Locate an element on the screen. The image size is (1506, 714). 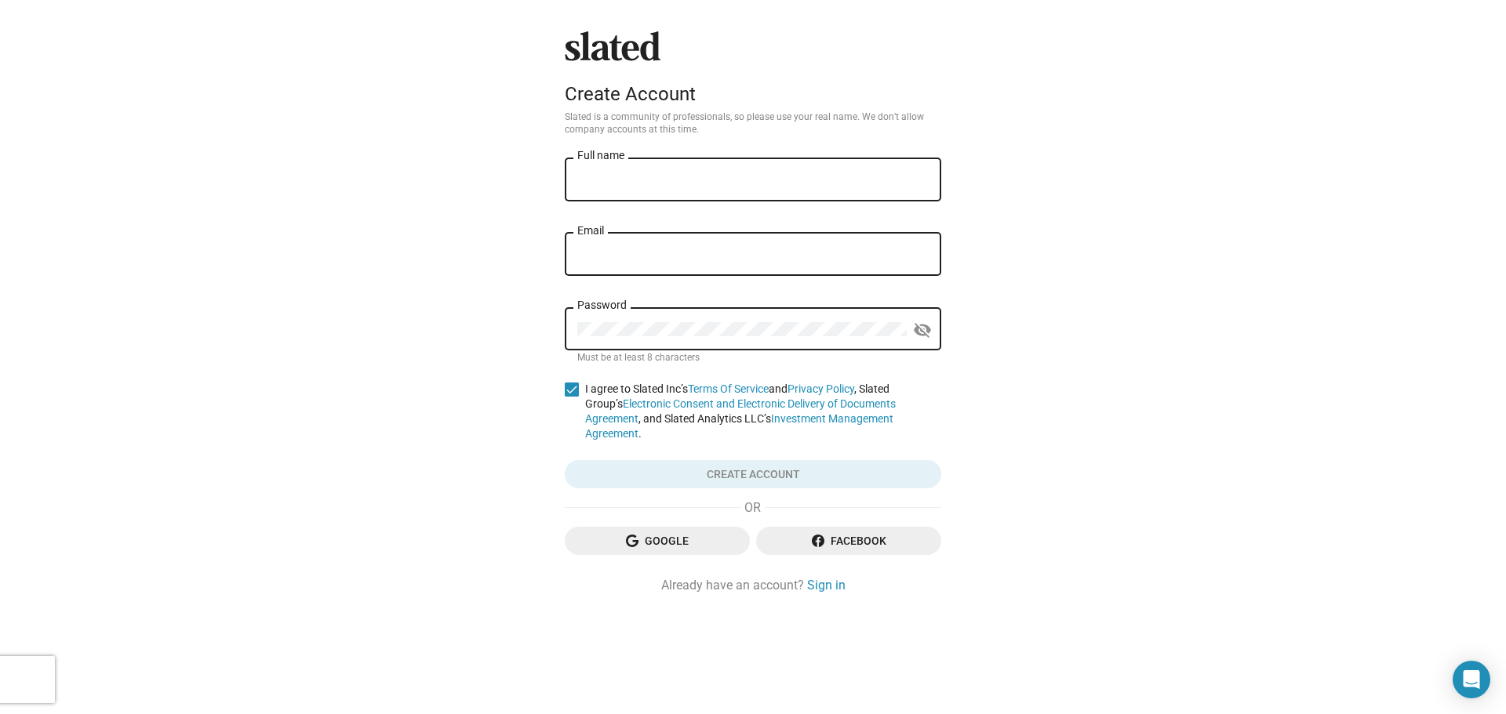
a: Terms Of Service is located at coordinates (728, 389).